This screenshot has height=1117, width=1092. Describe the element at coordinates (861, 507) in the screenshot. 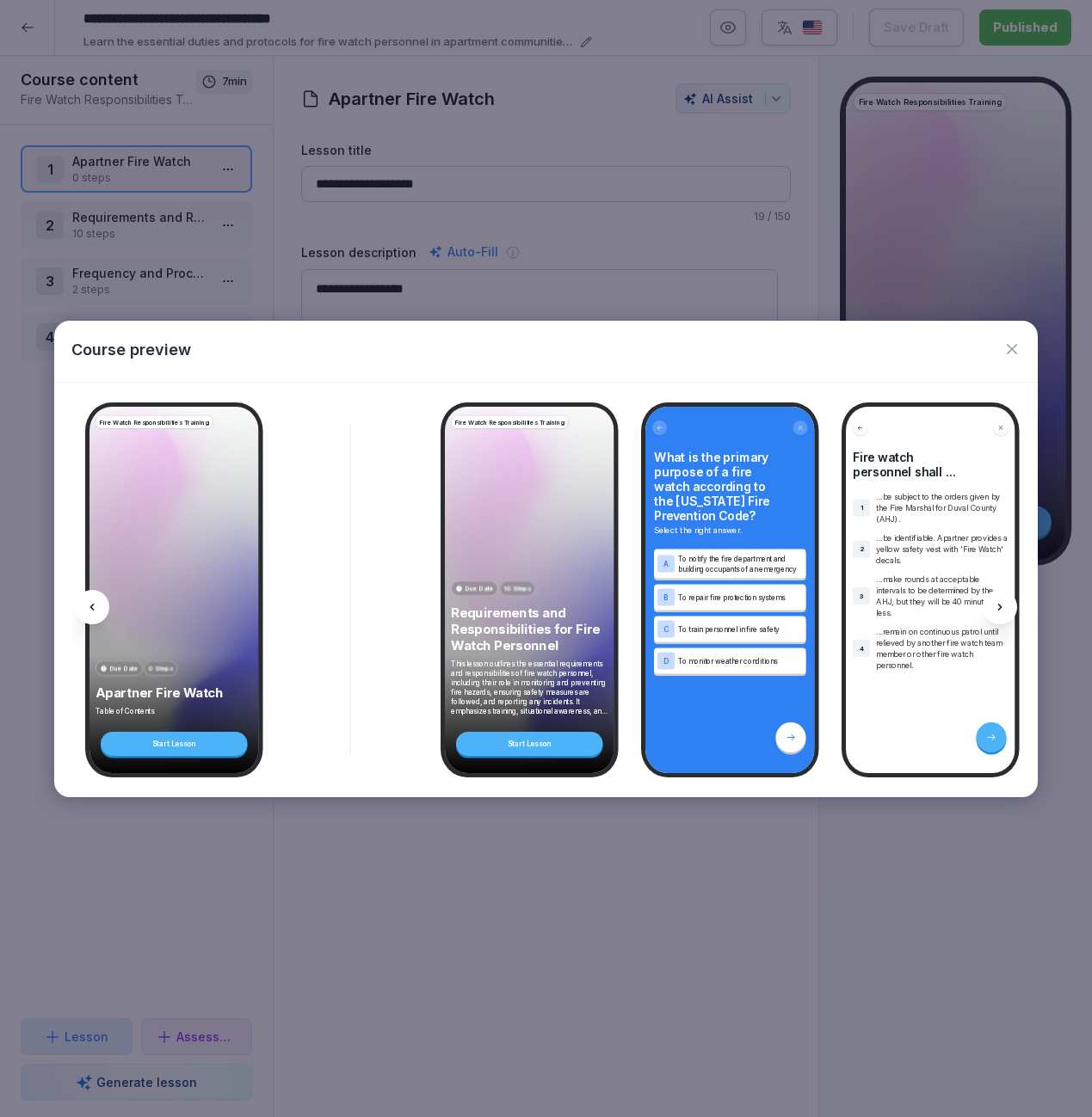

I see `p: 1` at that location.